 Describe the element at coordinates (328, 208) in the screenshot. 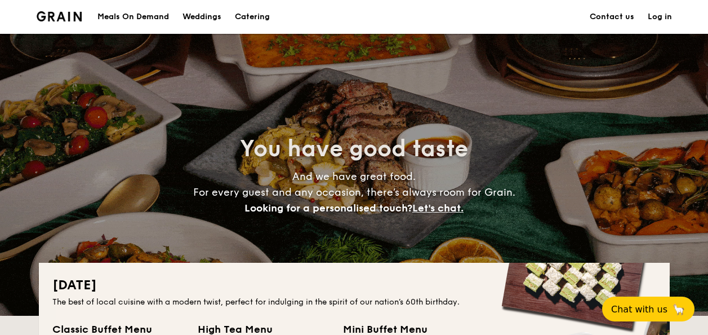

I see `span: Looking for a personalised touch?` at that location.